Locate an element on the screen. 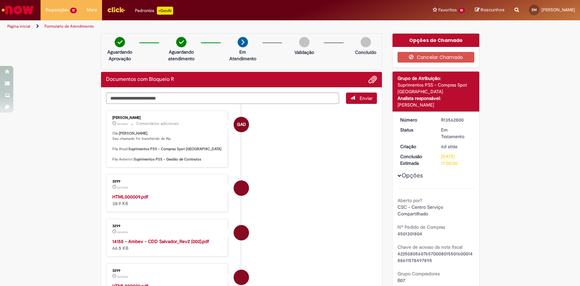  a: Página inicial is located at coordinates (19, 26).